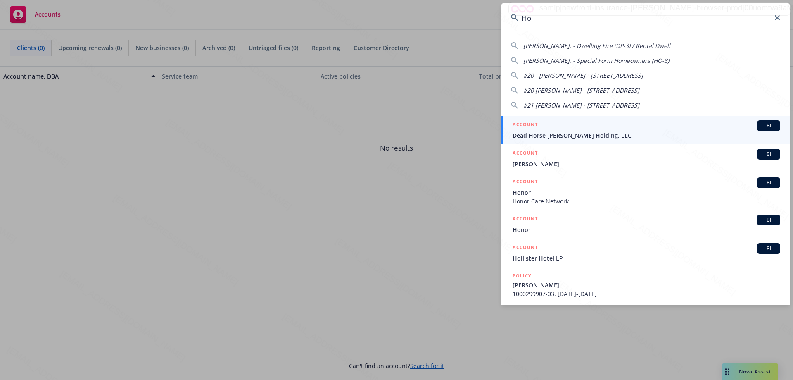 This screenshot has height=380, width=793. Describe the element at coordinates (646, 201) in the screenshot. I see `span: Honor Care Network` at that location.